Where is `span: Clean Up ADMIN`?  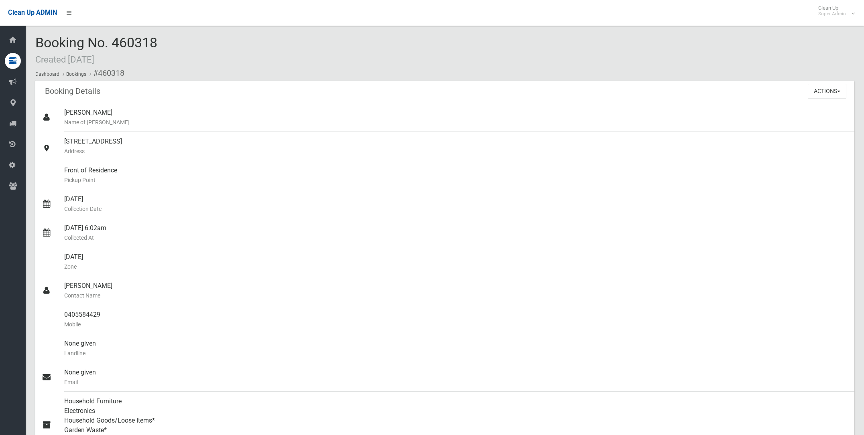 span: Clean Up ADMIN is located at coordinates (33, 12).